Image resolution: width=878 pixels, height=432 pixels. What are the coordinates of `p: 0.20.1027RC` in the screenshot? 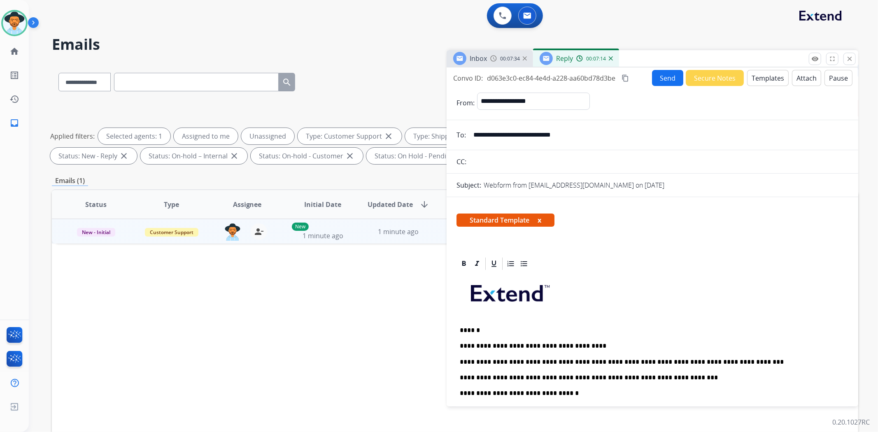 It's located at (851, 423).